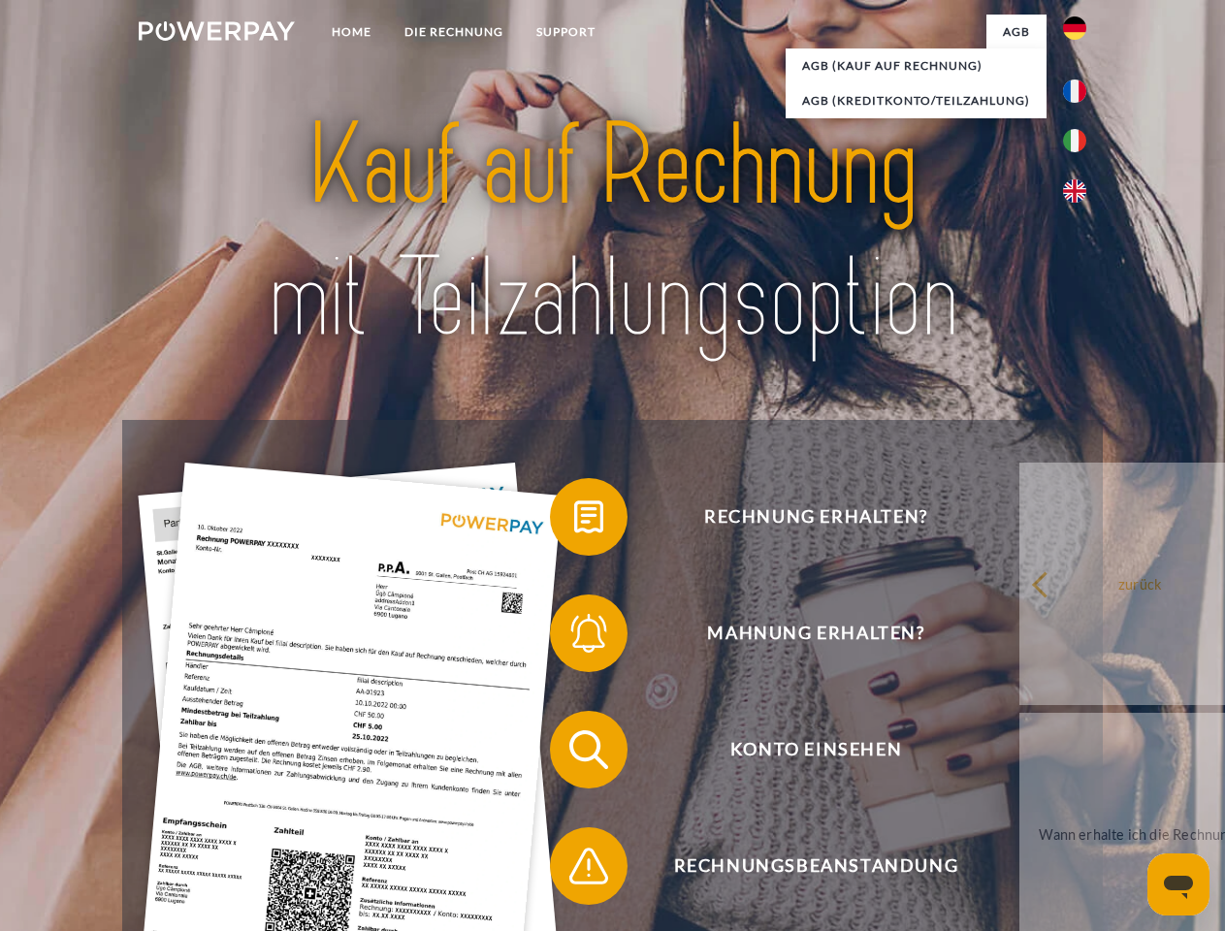 Image resolution: width=1225 pixels, height=931 pixels. What do you see at coordinates (816, 750) in the screenshot?
I see `span: Konto einsehen` at bounding box center [816, 750].